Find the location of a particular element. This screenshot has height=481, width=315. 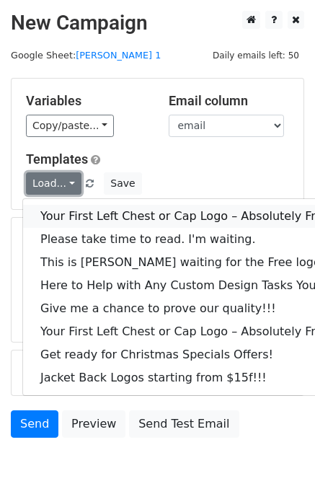

a: Send is located at coordinates (35, 424).